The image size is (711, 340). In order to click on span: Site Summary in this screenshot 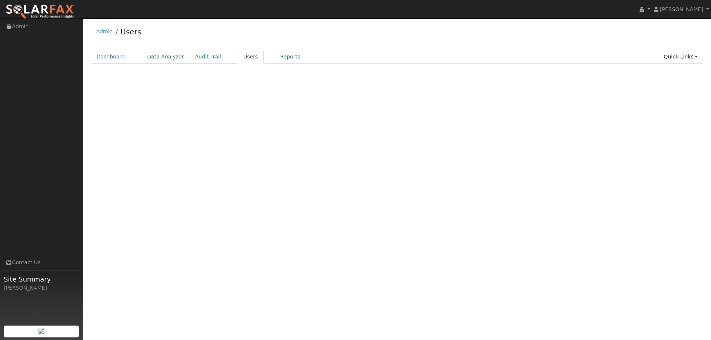, I will do `click(41, 279)`.